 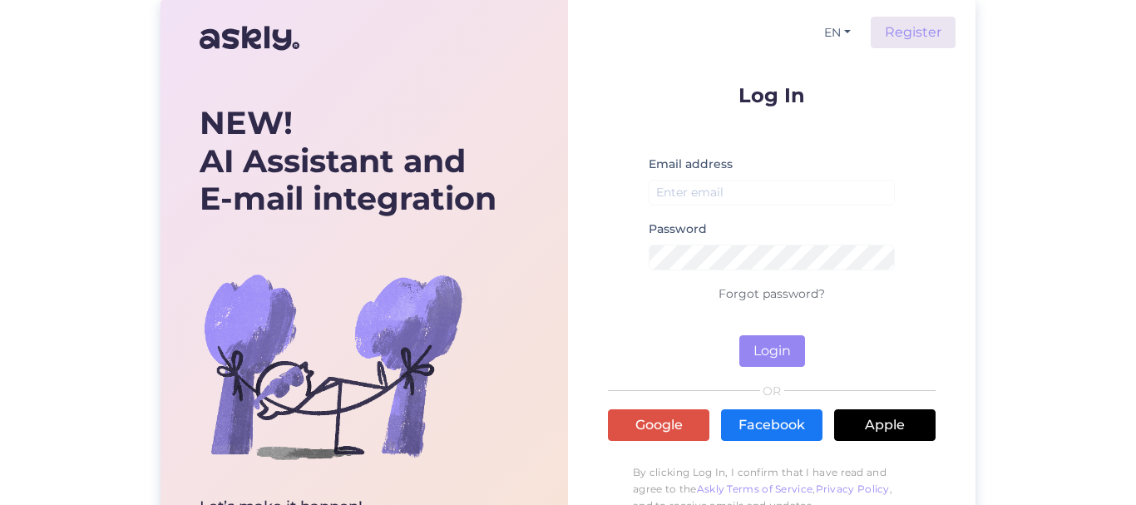 I want to click on p: Log In, so click(x=772, y=95).